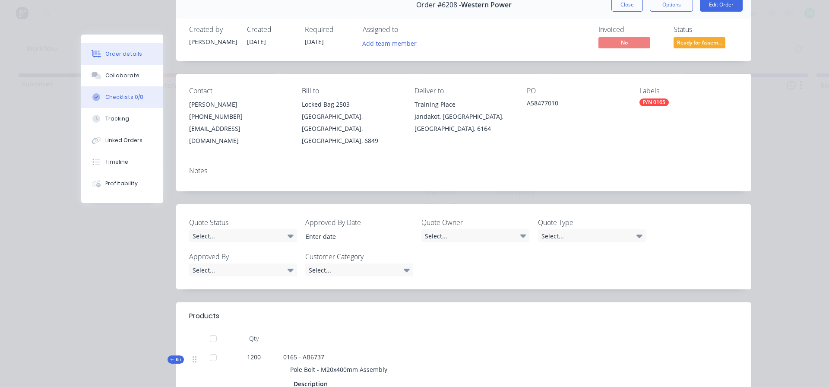 This screenshot has width=829, height=387. What do you see at coordinates (351, 91) in the screenshot?
I see `div: Bill to` at bounding box center [351, 91].